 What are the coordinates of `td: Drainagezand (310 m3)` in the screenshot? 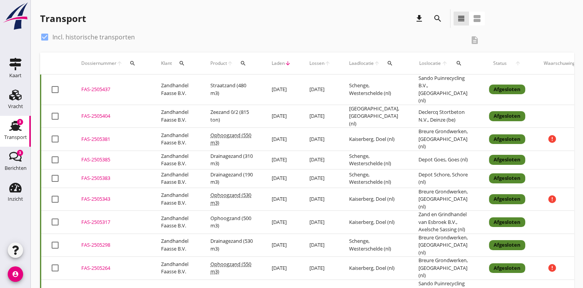 It's located at (232, 160).